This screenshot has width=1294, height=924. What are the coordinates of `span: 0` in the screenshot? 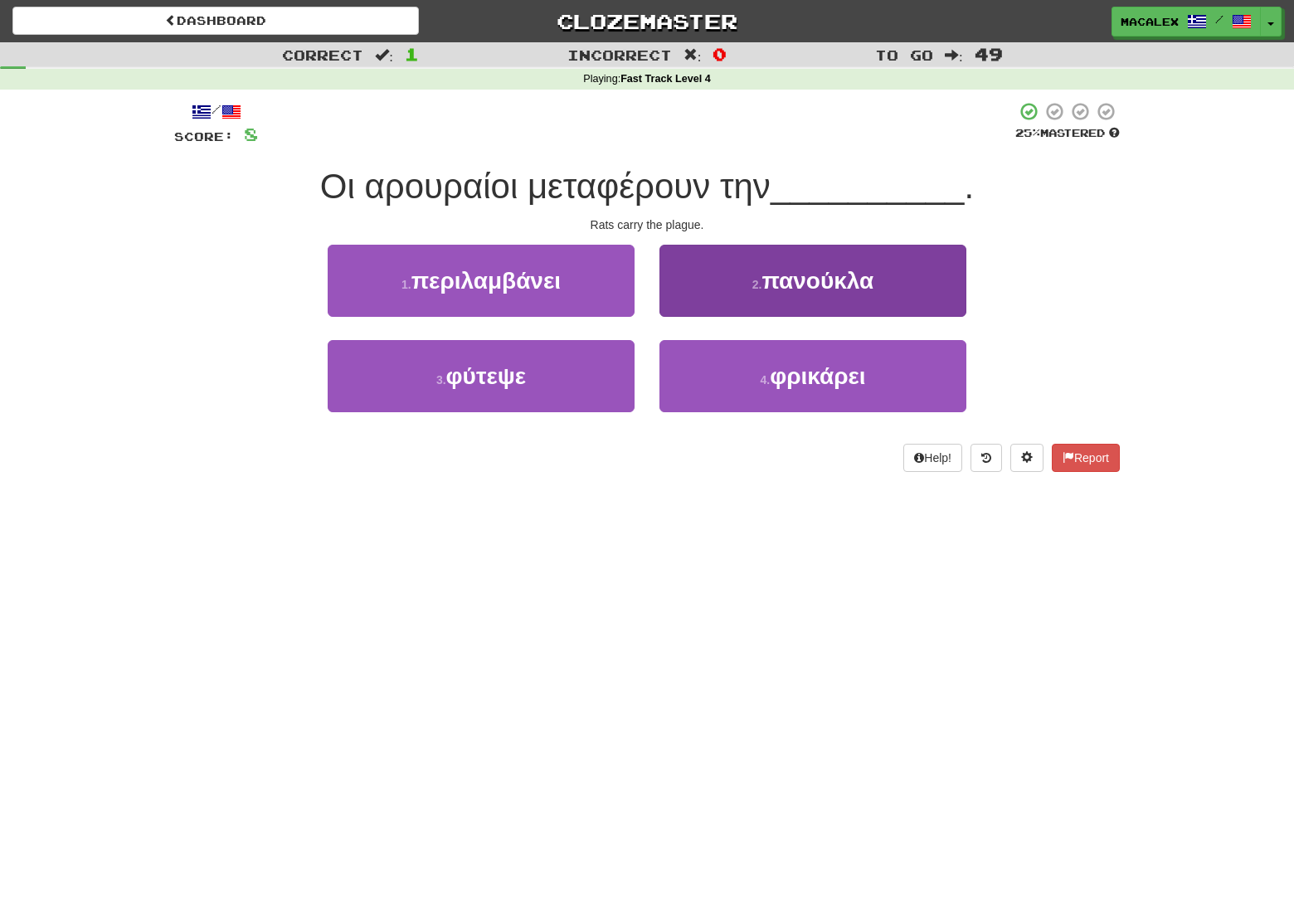 It's located at (719, 54).